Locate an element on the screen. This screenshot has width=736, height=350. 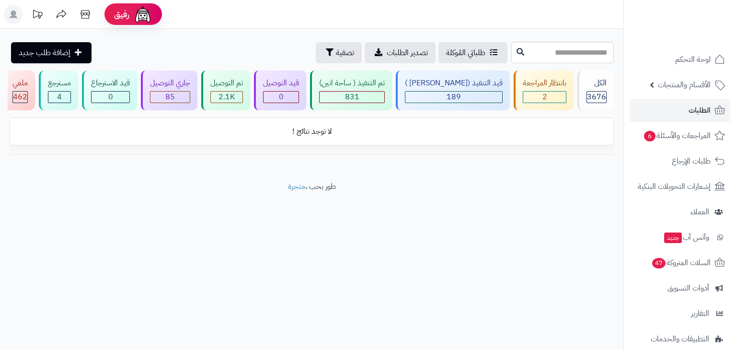
a: لوحة التحكم is located at coordinates (680, 59).